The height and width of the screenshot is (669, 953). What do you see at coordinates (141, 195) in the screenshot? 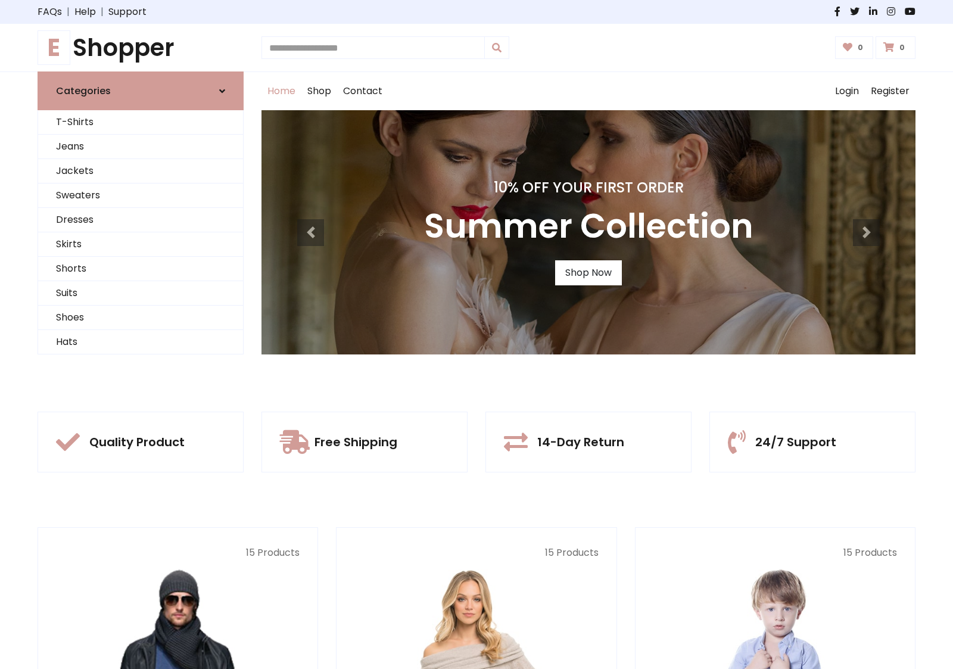
I see `a: Sweaters` at bounding box center [141, 195].